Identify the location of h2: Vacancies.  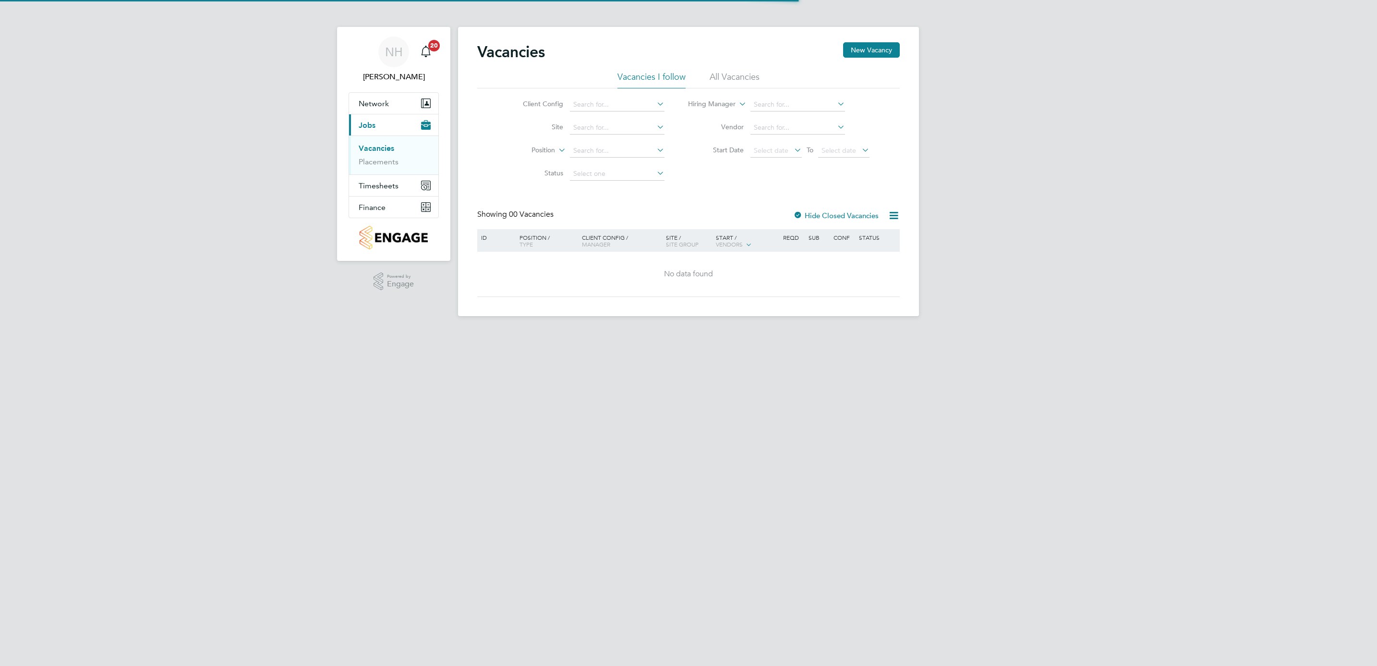
(511, 52).